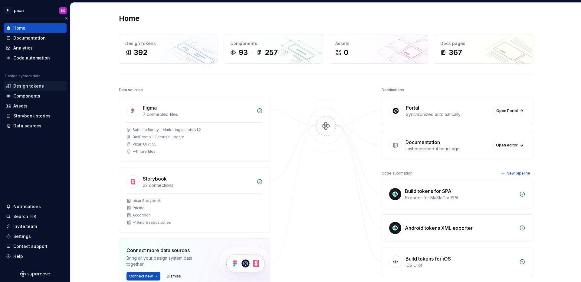  I want to click on button: Help, so click(35, 257).